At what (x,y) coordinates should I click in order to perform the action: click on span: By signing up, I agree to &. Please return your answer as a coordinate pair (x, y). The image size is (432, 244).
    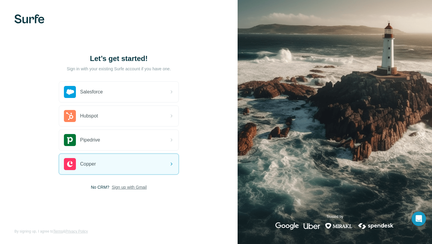
    Looking at the image, I should click on (51, 231).